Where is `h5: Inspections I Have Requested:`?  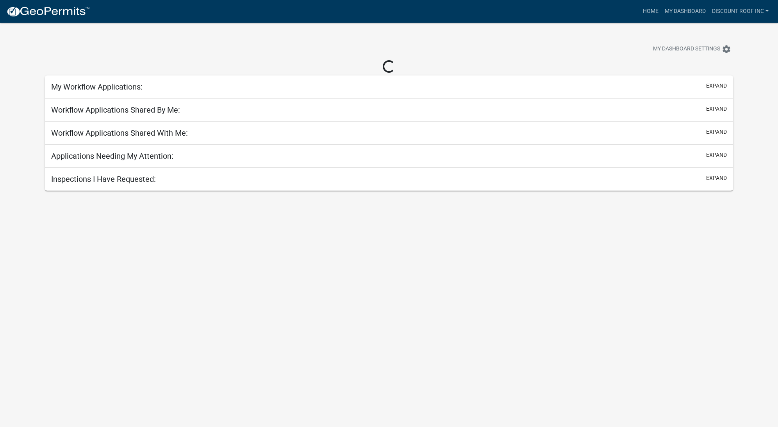 h5: Inspections I Have Requested: is located at coordinates (104, 179).